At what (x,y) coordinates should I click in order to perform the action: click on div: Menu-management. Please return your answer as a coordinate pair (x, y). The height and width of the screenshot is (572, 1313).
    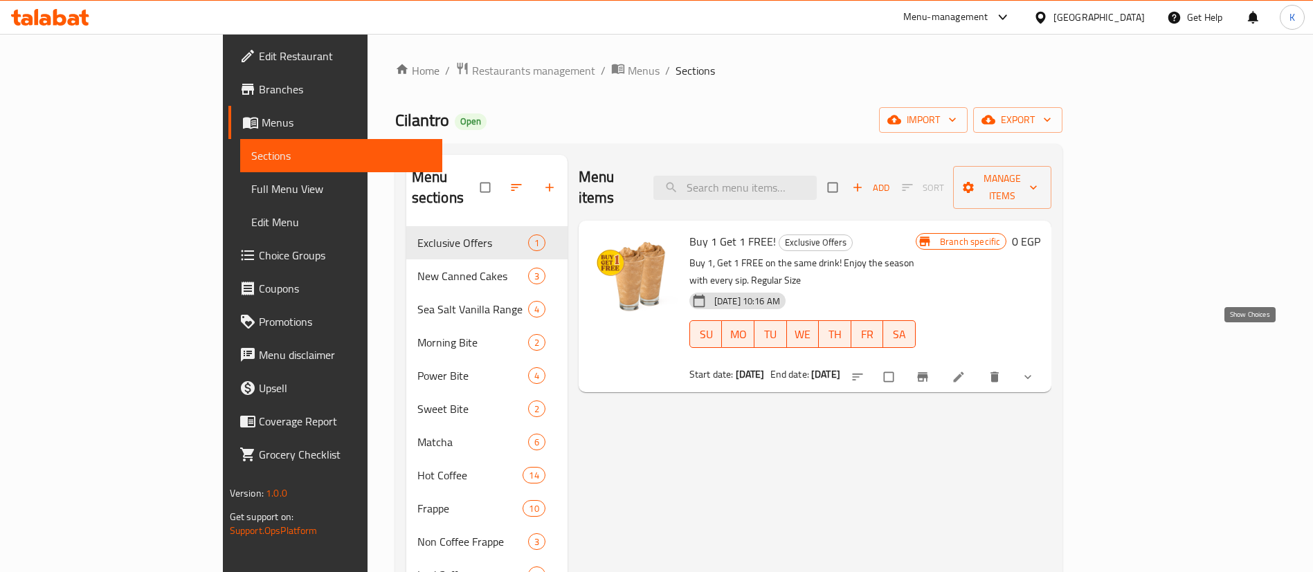
    Looking at the image, I should click on (945, 17).